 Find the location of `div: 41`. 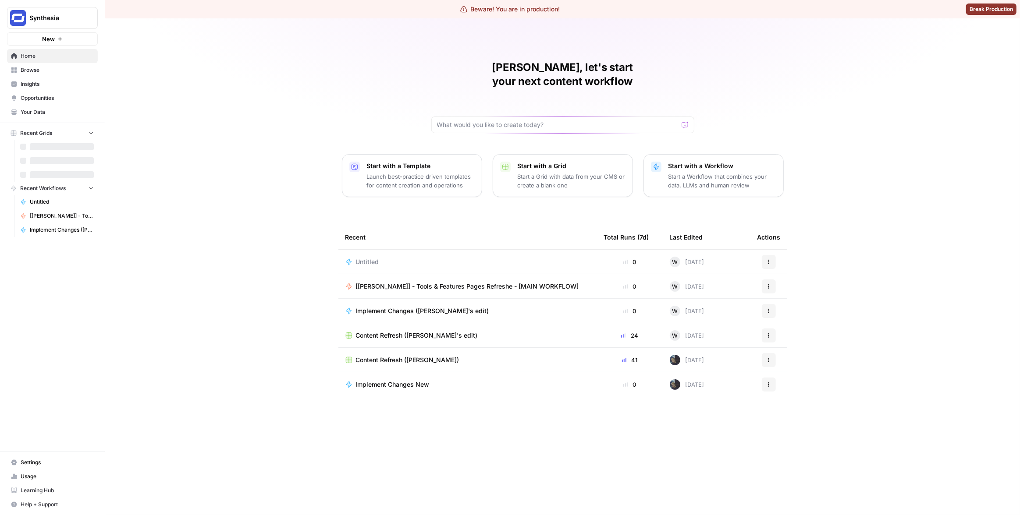

div: 41 is located at coordinates (630, 360).